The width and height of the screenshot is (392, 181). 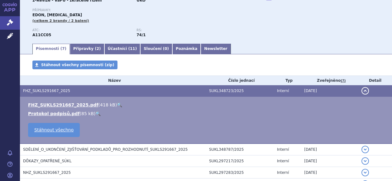 What do you see at coordinates (166, 49) in the screenshot?
I see `span: 0` at bounding box center [166, 49].